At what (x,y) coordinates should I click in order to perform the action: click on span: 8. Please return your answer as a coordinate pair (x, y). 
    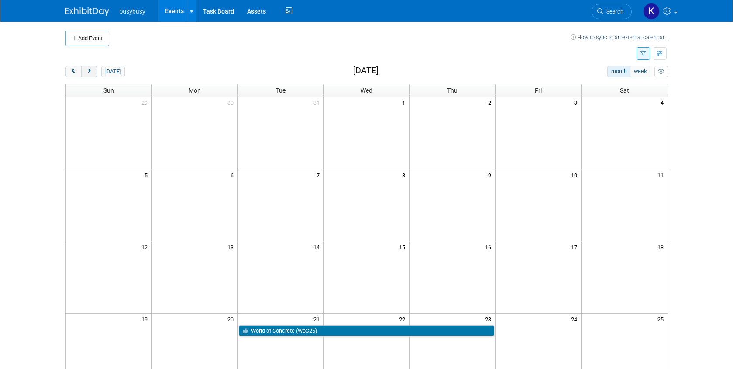
    Looking at the image, I should click on (405, 175).